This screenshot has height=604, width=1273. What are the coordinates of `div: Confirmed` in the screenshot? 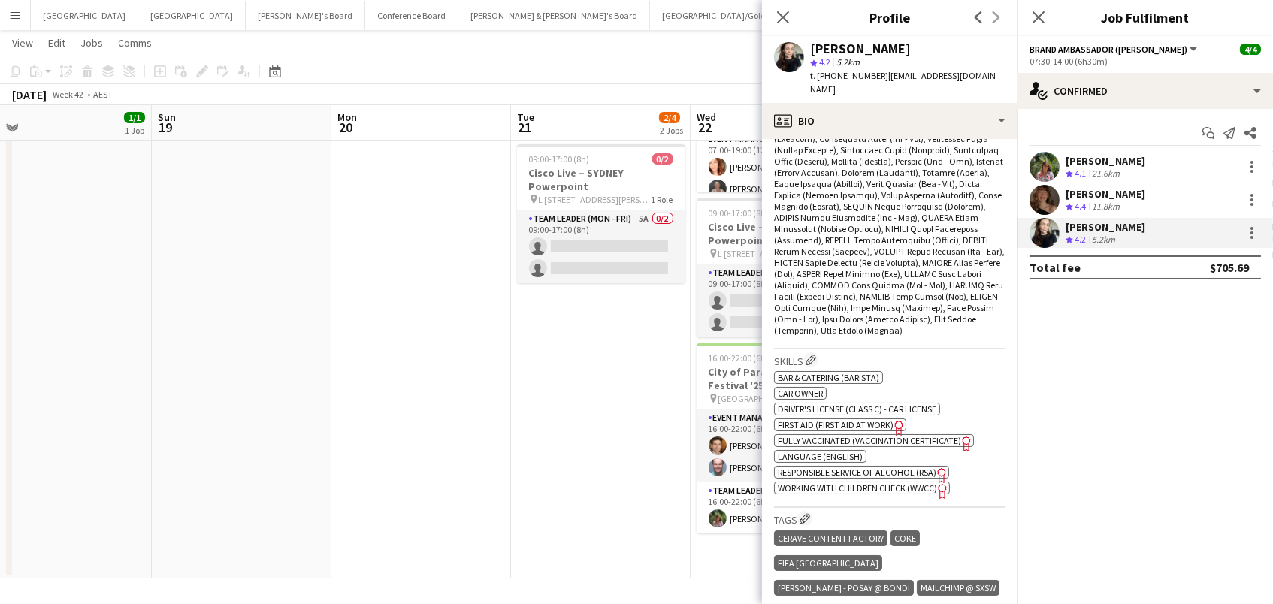 It's located at (1145, 91).